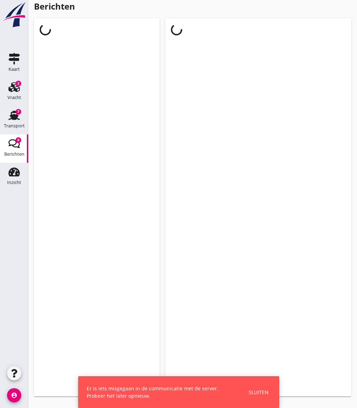  Describe the element at coordinates (259, 392) in the screenshot. I see `div: Sluiten` at that location.